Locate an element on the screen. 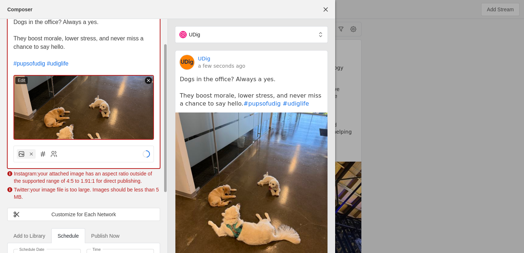  img: 3636d67e-ea2f-41b7-bc9d-31390b9f5a5a is located at coordinates (84, 107).